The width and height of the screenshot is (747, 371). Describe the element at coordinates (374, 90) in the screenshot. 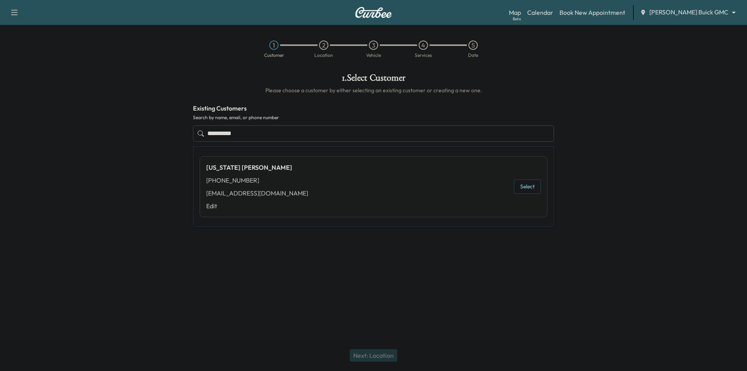

I see `h6: Please choose a customer by either selecting an existing customer or creating a new one.` at that location.